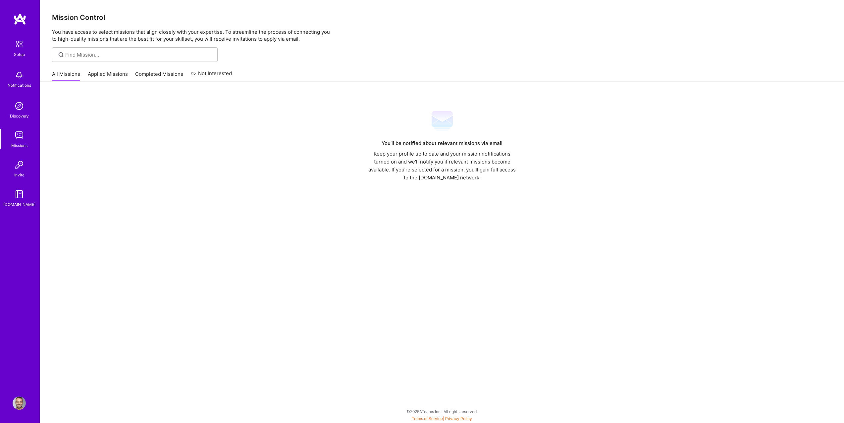  I want to click on img: Invite, so click(19, 165).